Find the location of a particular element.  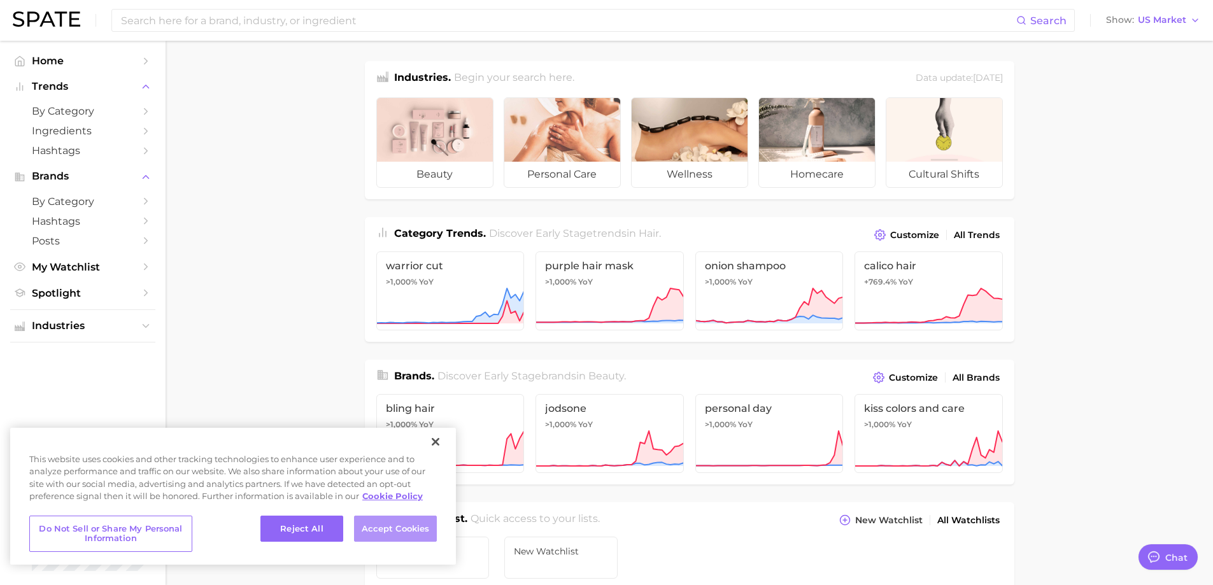

a: Hashtags is located at coordinates (83, 221).